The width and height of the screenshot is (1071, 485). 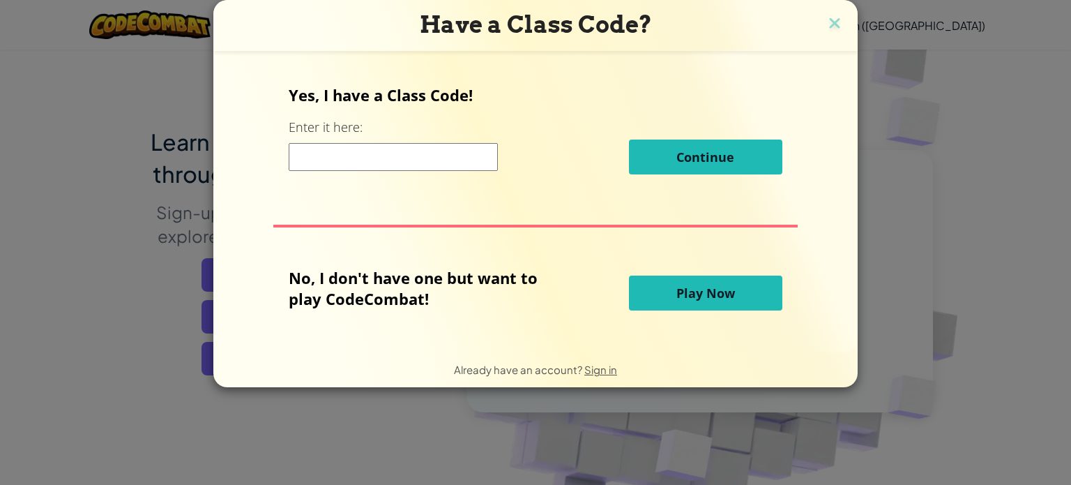 I want to click on span: Already have an account?, so click(x=519, y=369).